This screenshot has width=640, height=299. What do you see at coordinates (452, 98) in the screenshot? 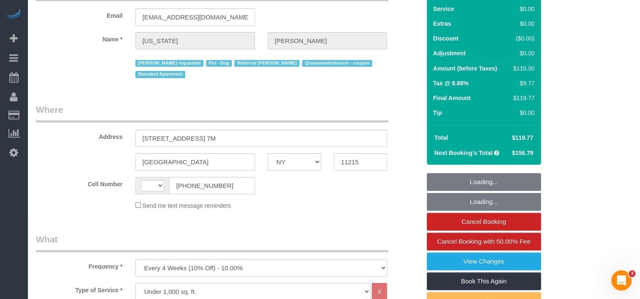
I see `label: Final Amount` at bounding box center [452, 98].